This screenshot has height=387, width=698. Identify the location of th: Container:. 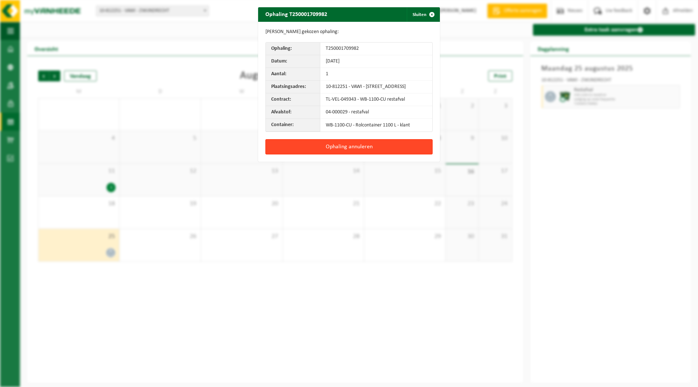
(293, 125).